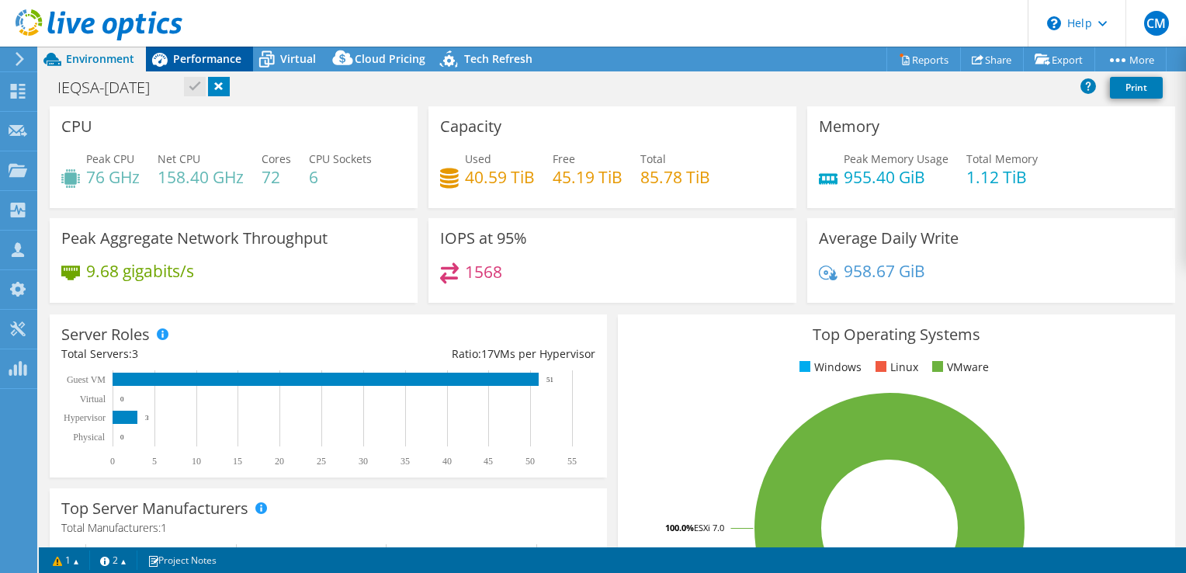 The image size is (1186, 573). Describe the element at coordinates (828, 367) in the screenshot. I see `li: Windows` at that location.